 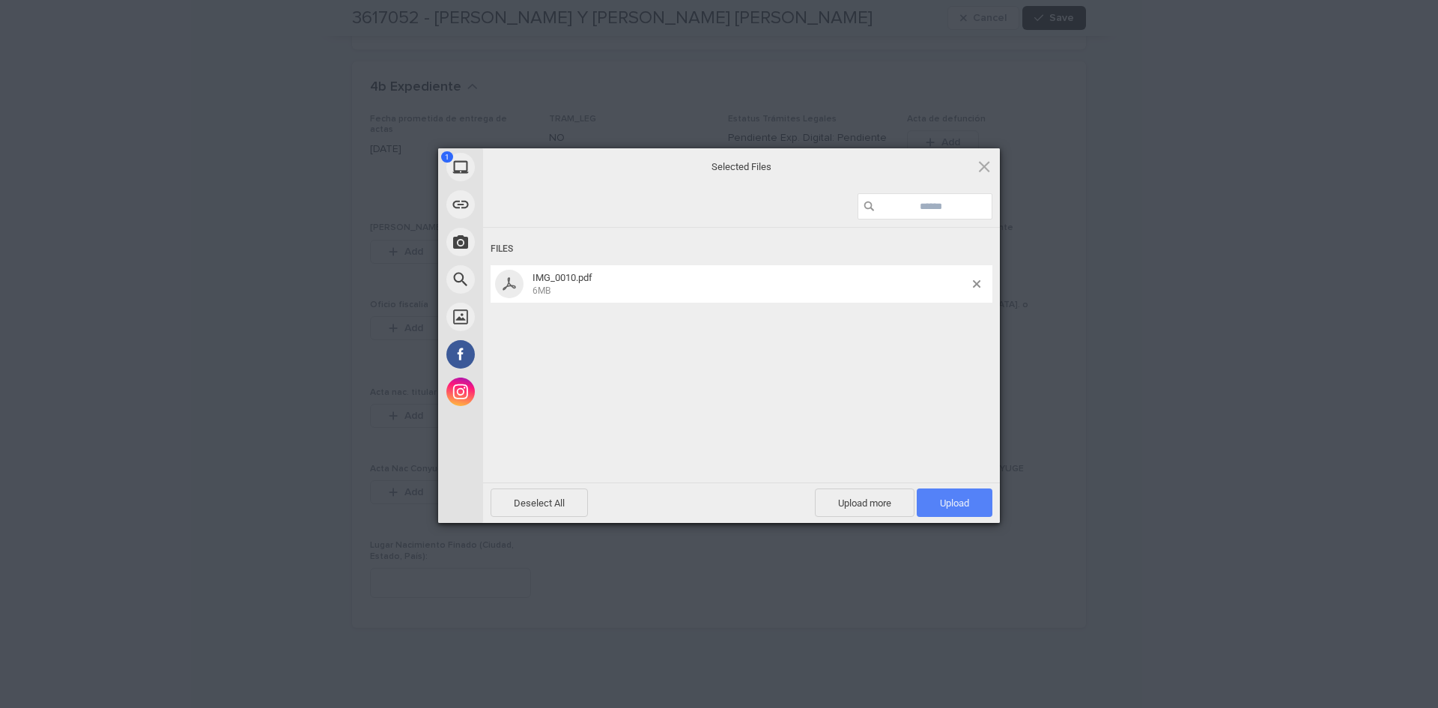 I want to click on span: 1, so click(x=447, y=157).